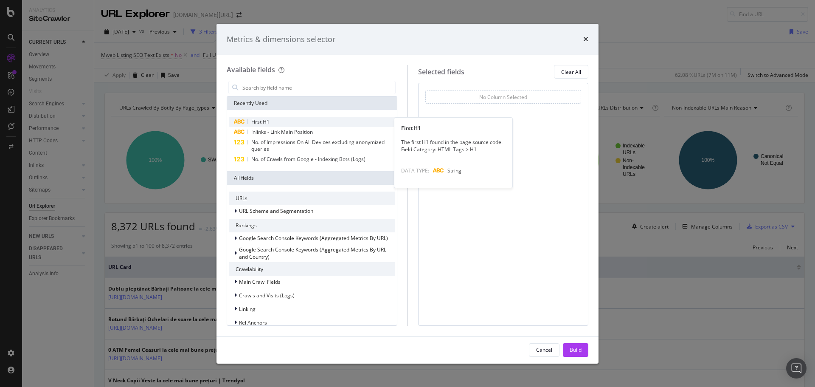 The image size is (815, 387). I want to click on span: Main Crawl Fields, so click(260, 281).